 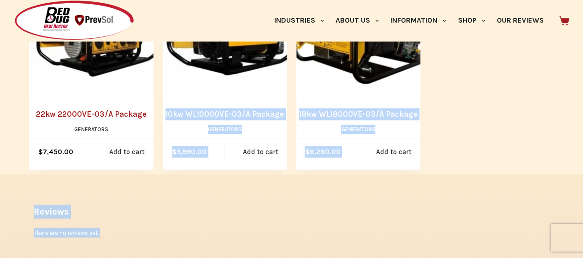 What do you see at coordinates (322, 152) in the screenshot?
I see `bdi: 6,280.00` at bounding box center [322, 152].